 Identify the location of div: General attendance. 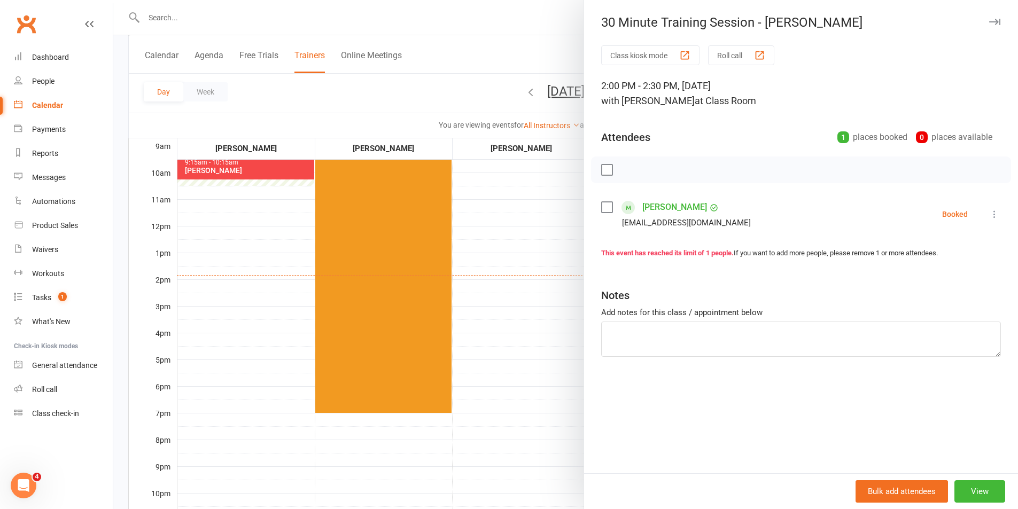
(65, 366).